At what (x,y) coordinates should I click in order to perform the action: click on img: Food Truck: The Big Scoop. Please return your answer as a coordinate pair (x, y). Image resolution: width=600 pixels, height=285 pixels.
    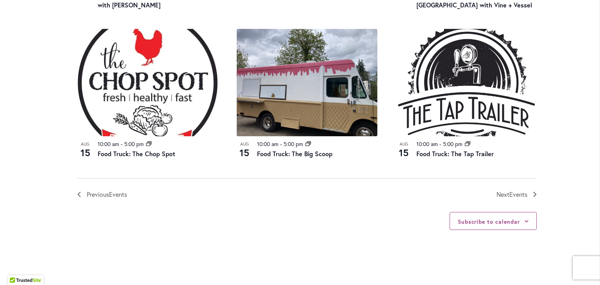
    Looking at the image, I should click on (307, 82).